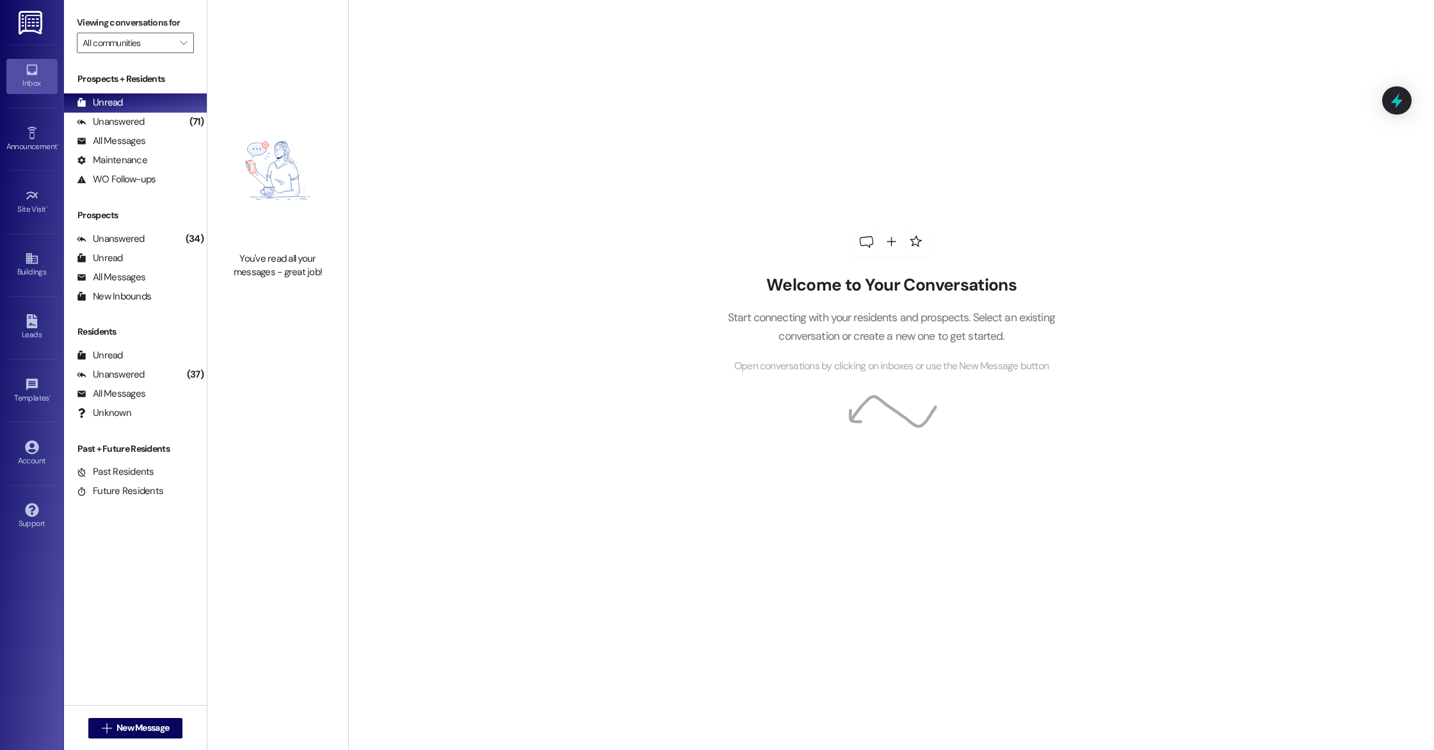 The image size is (1434, 750). I want to click on a: Leads, so click(32, 328).